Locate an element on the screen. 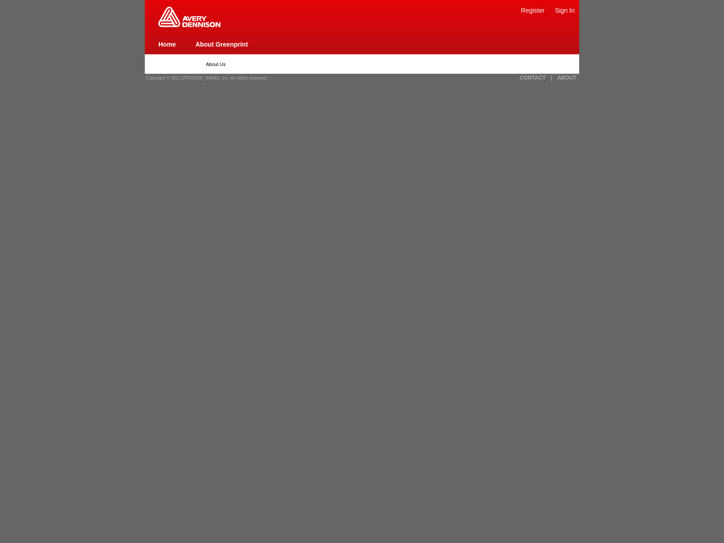 This screenshot has width=724, height=543. a: CONTACT is located at coordinates (532, 78).